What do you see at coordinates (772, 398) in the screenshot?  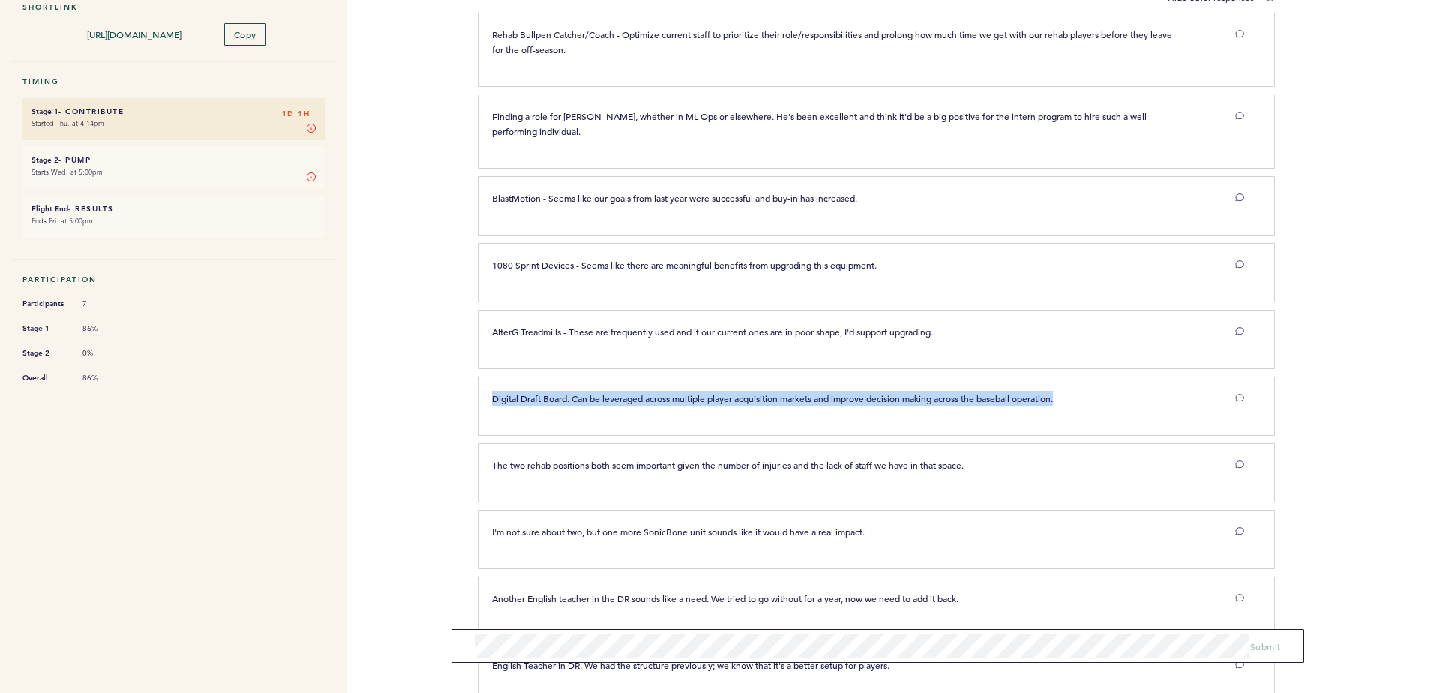 I see `span: Digital Draft Board. Can be leveraged across multiple player acquisition markets and improve deci...` at bounding box center [772, 398].